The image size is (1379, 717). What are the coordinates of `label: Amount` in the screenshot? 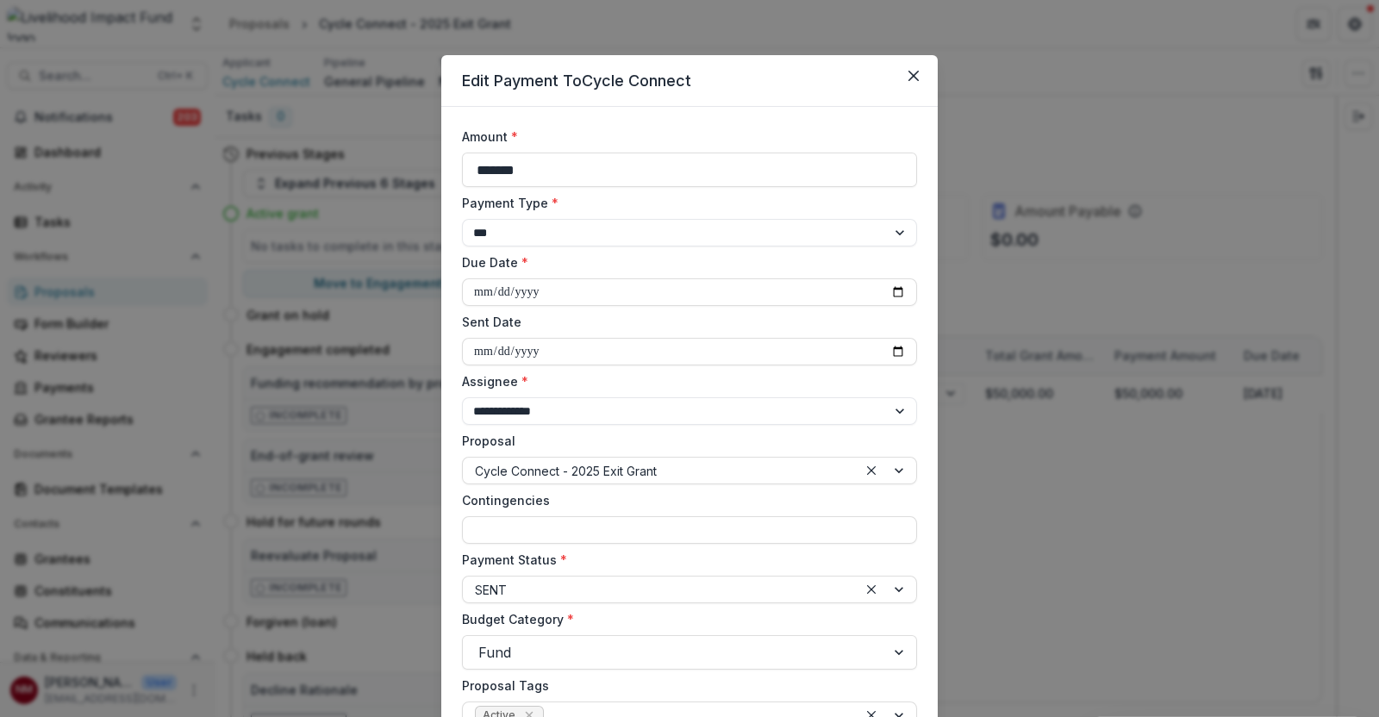 It's located at (685, 136).